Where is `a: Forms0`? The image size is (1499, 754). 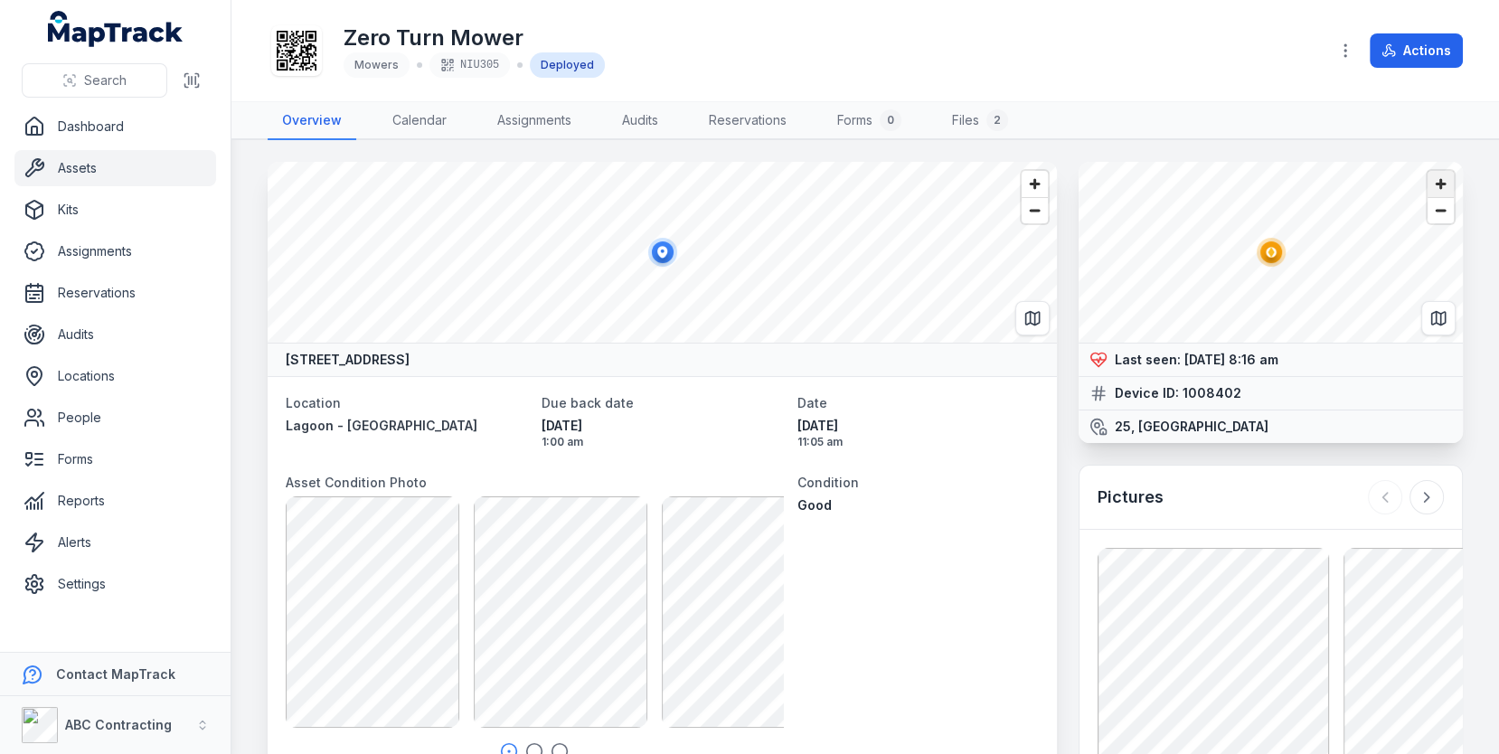 a: Forms0 is located at coordinates (869, 121).